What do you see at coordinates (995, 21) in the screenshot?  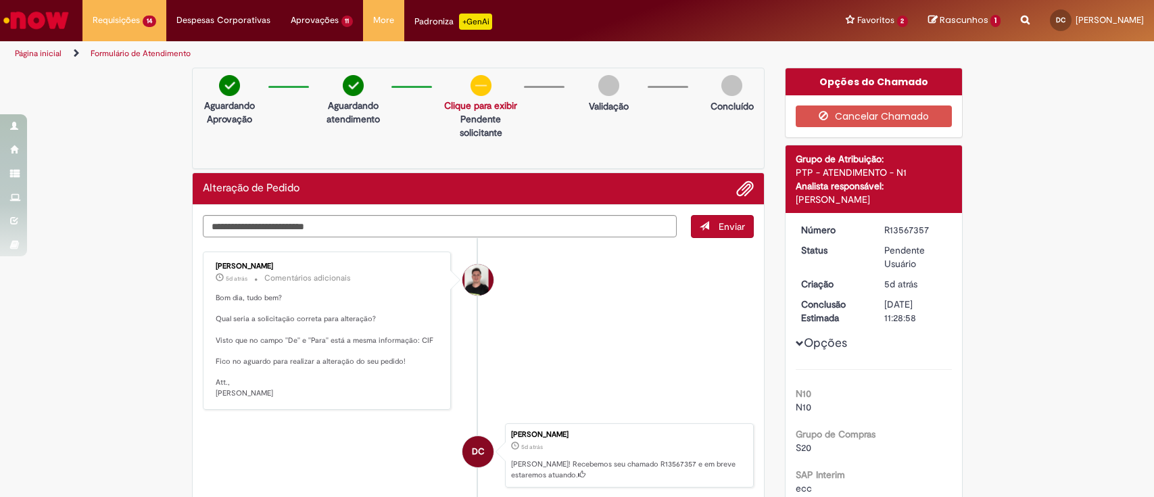 I see `span: 1` at bounding box center [995, 21].